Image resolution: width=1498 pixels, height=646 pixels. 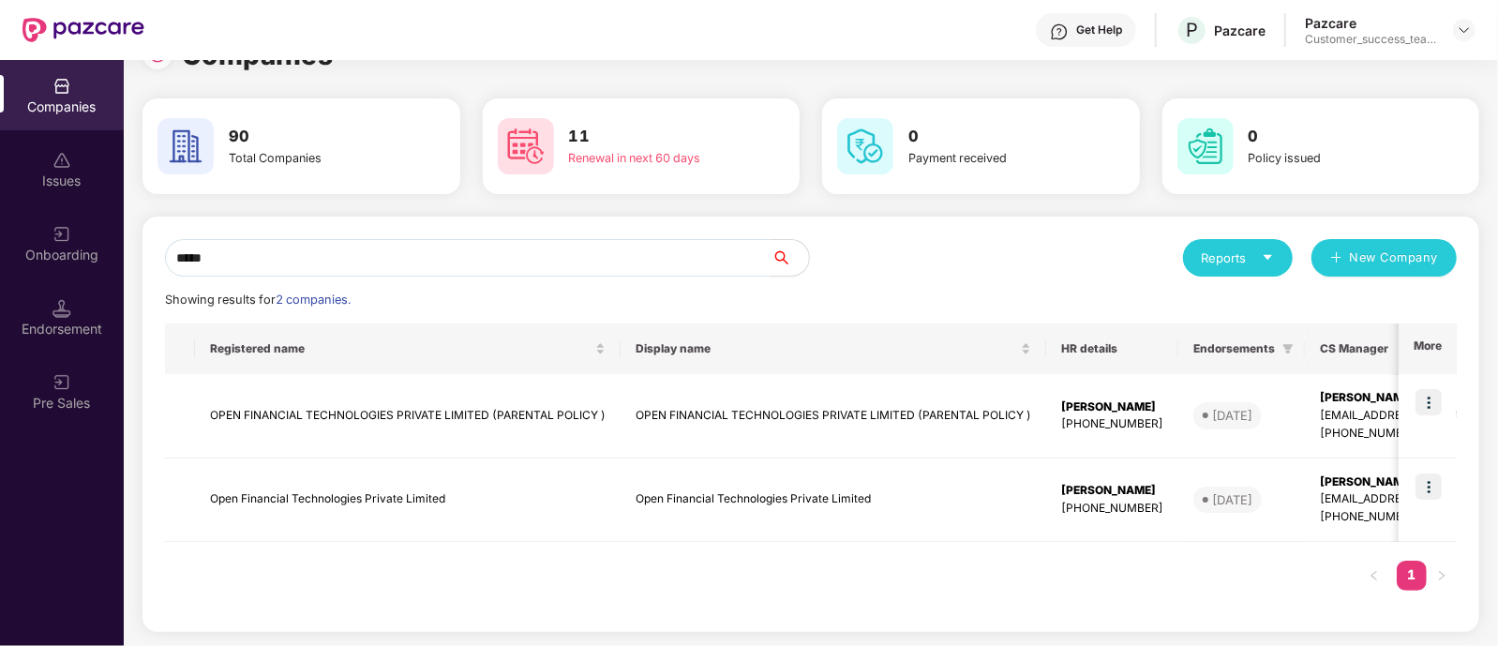 What do you see at coordinates (1112, 349) in the screenshot?
I see `th: HR details` at bounding box center [1112, 349].